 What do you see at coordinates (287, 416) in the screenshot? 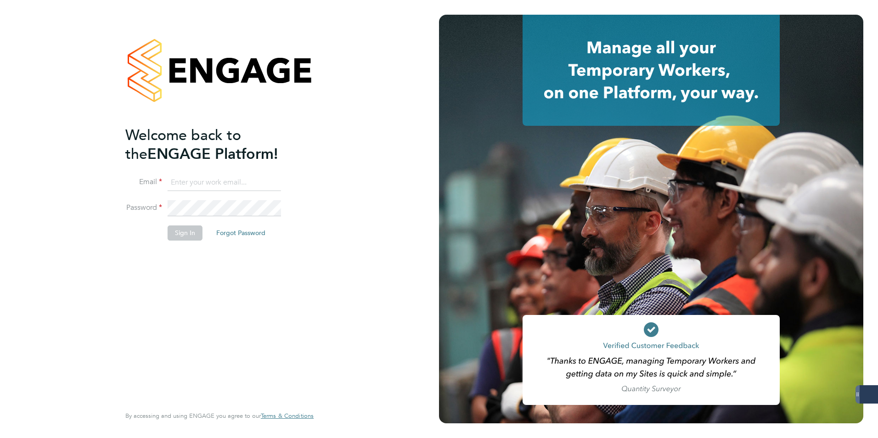
I see `span: Terms & Conditions` at bounding box center [287, 416].